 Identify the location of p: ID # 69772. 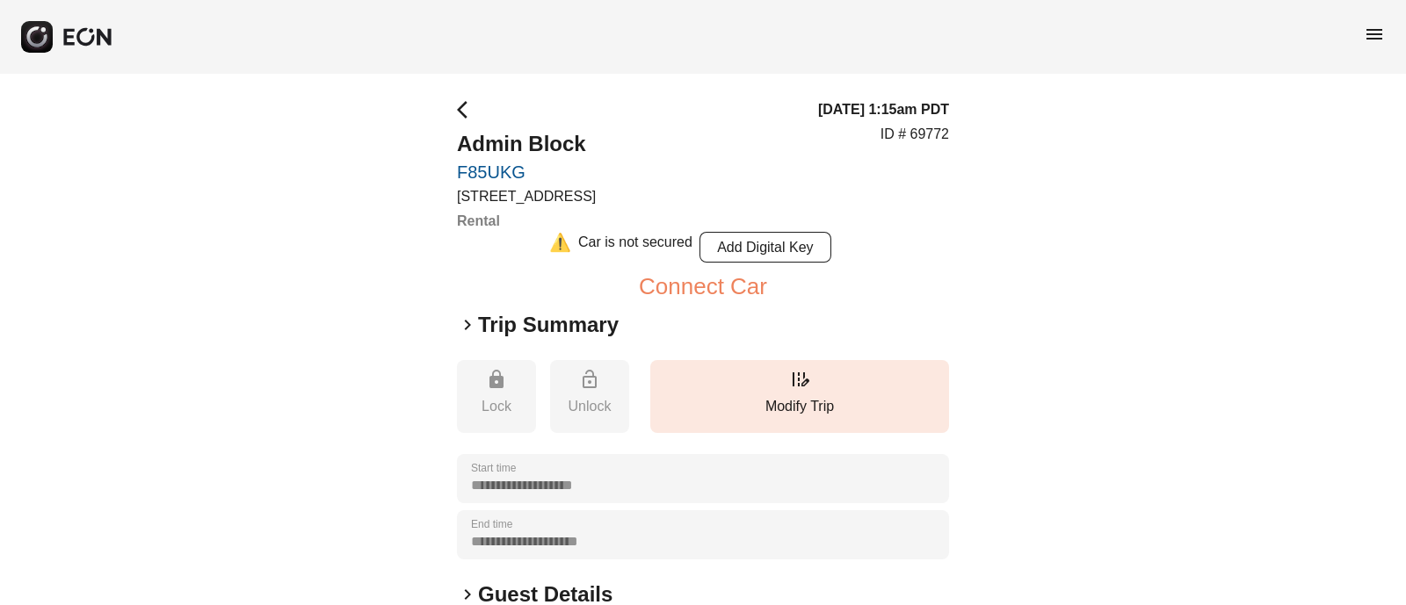
(915, 134).